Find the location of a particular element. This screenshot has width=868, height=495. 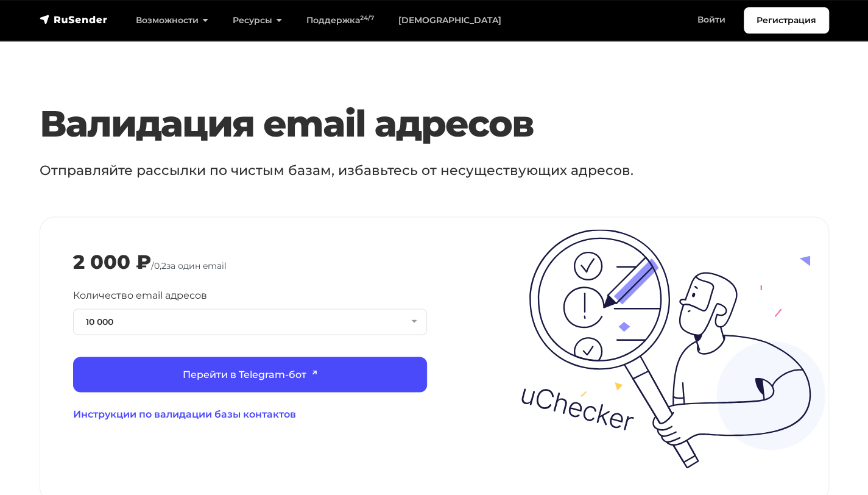

a: Войти is located at coordinates (711, 19).